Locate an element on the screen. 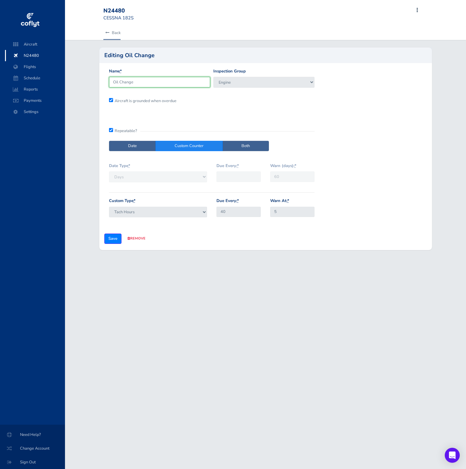  h2: Editing Oil Change is located at coordinates (129, 55).